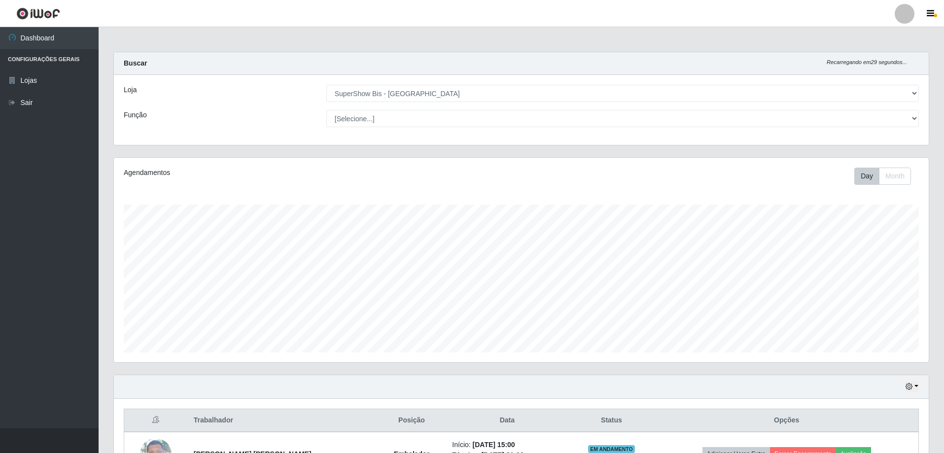 This screenshot has width=944, height=453. Describe the element at coordinates (882, 176) in the screenshot. I see `div: First group` at that location.